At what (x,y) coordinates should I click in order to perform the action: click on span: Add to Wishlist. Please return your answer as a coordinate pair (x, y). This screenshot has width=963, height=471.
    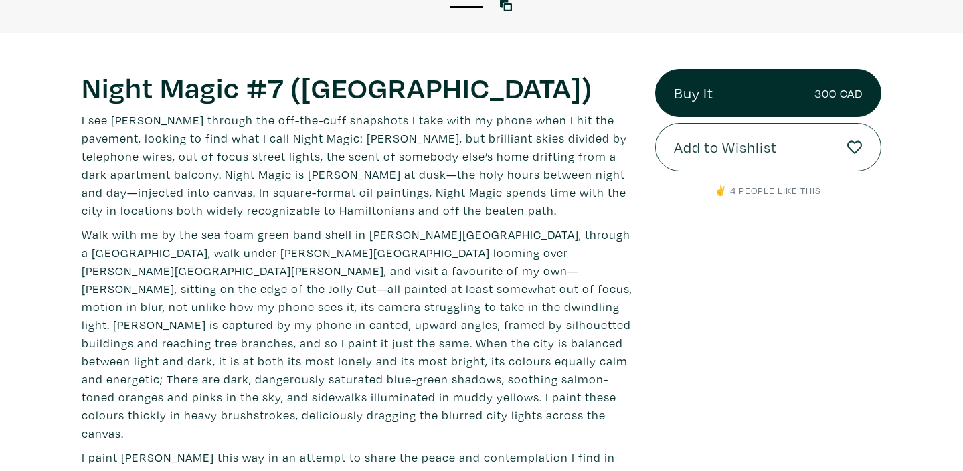
    Looking at the image, I should click on (726, 147).